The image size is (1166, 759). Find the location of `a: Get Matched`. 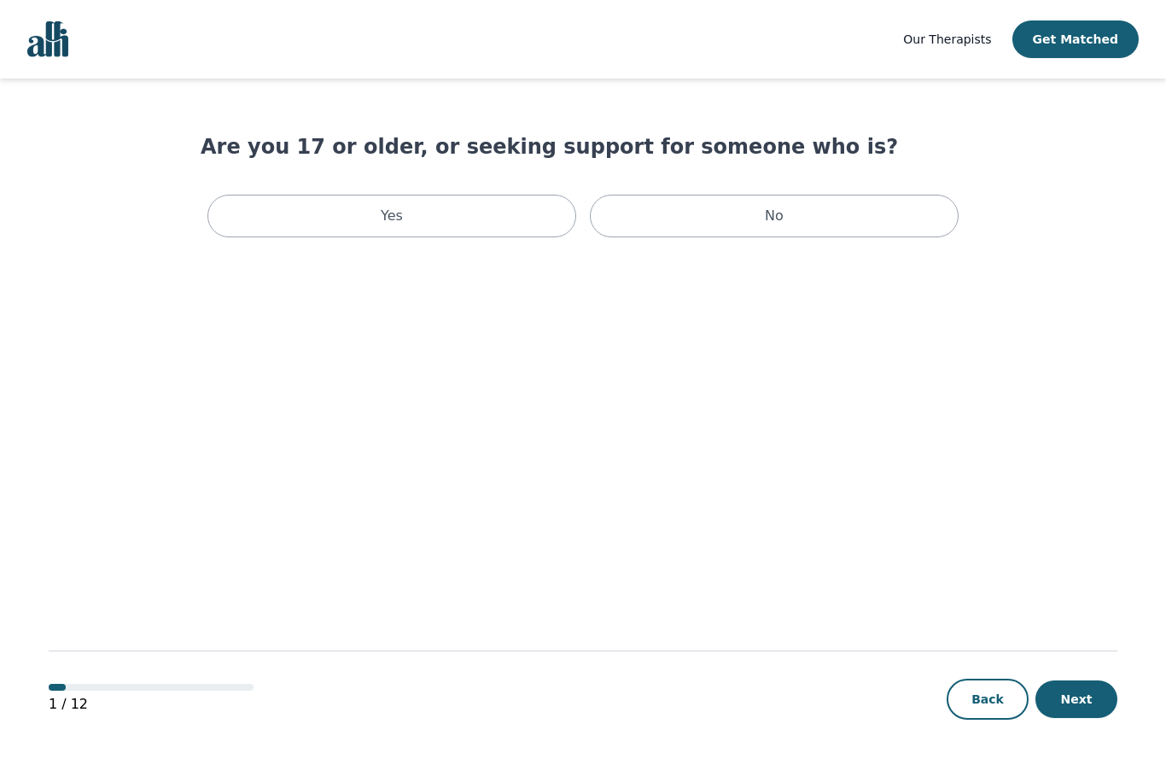

a: Get Matched is located at coordinates (1076, 39).